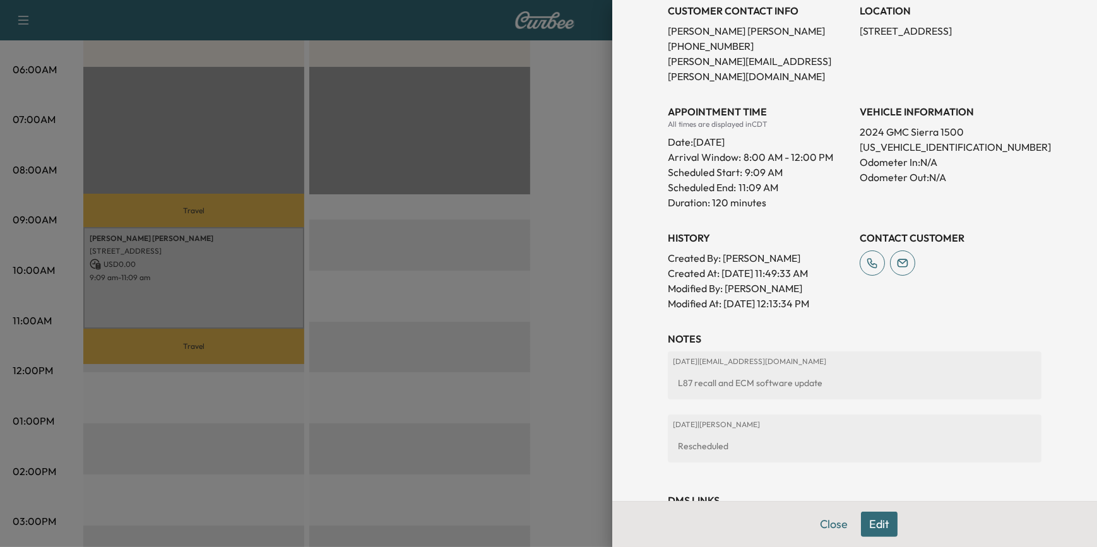 The width and height of the screenshot is (1097, 547). What do you see at coordinates (879, 525) in the screenshot?
I see `button: Edit` at bounding box center [879, 525].